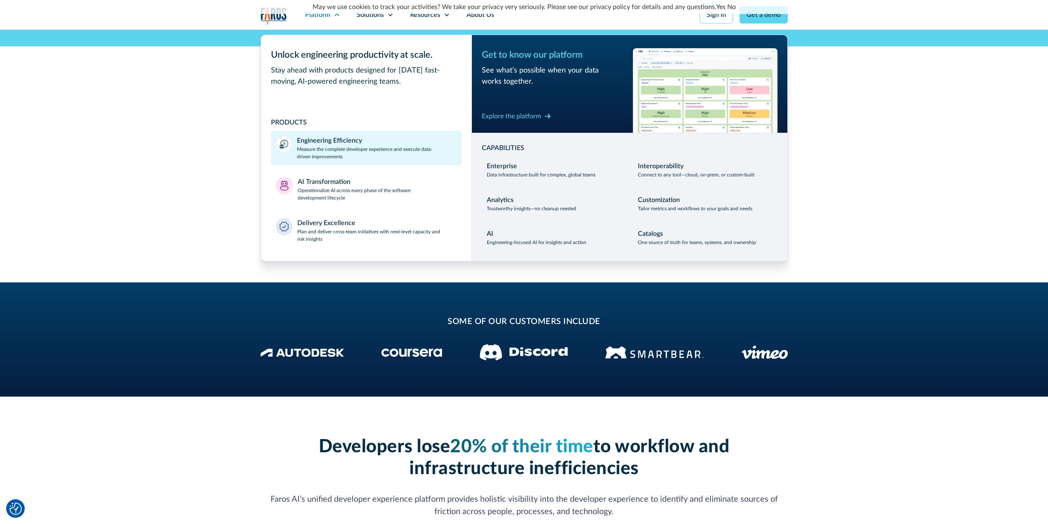 The width and height of the screenshot is (1048, 524). I want to click on div: Customization, so click(659, 200).